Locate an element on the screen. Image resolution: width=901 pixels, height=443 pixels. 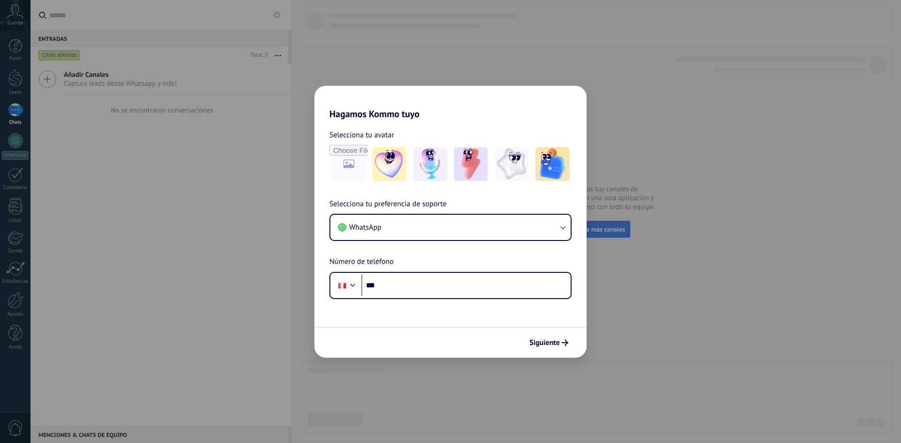
span: Siguiente is located at coordinates (544, 343).